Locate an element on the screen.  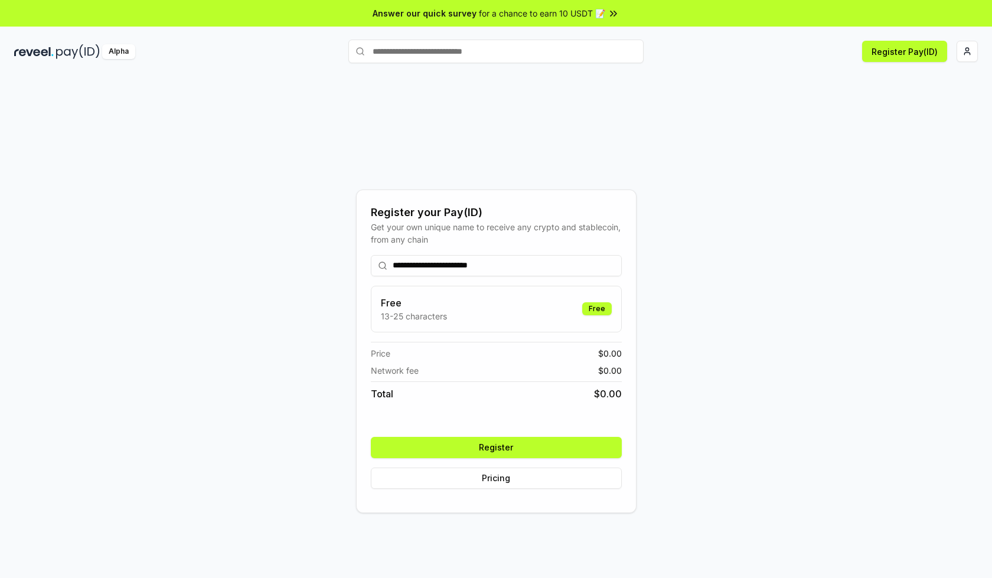
div: Get your own unique name to receive any crypto and stablecoin, from any chain is located at coordinates (496, 233).